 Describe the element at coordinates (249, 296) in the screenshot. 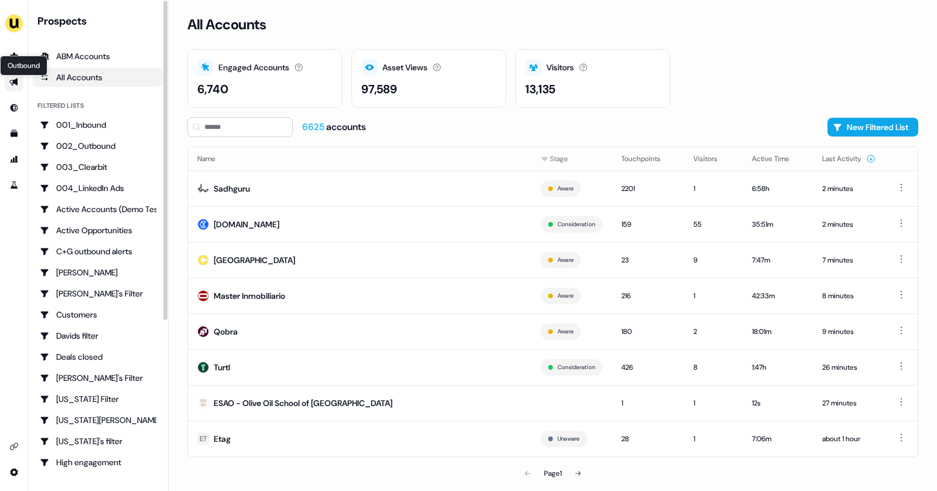

I see `div: Master Inmobiliario` at that location.